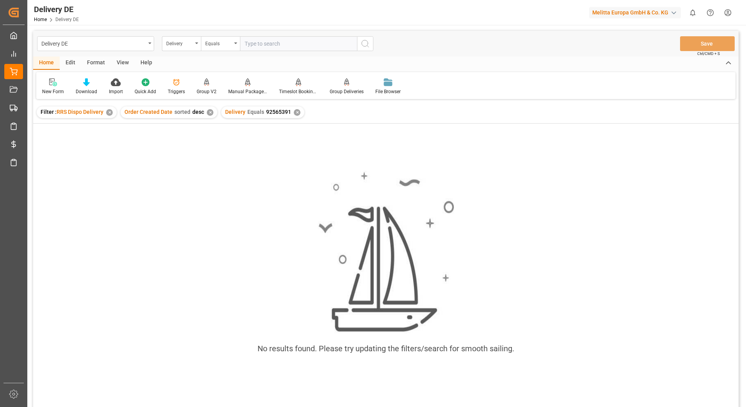 This screenshot has width=746, height=407. I want to click on button: Melitta Europa GmbH & Co. KG, so click(636, 12).